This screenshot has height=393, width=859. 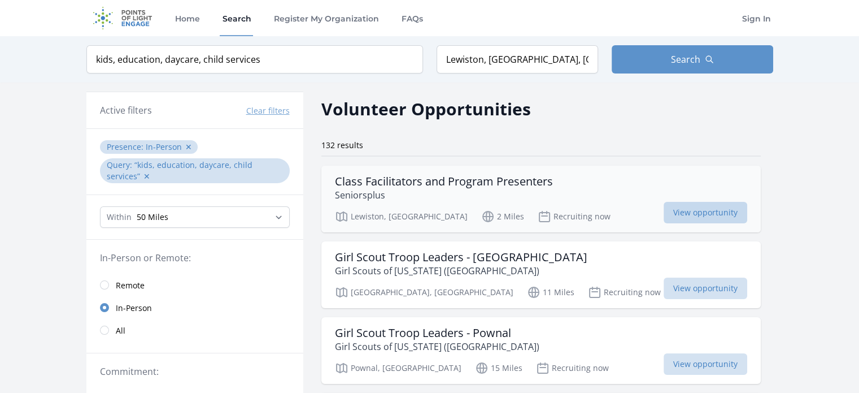 I want to click on span: Presence :, so click(x=126, y=146).